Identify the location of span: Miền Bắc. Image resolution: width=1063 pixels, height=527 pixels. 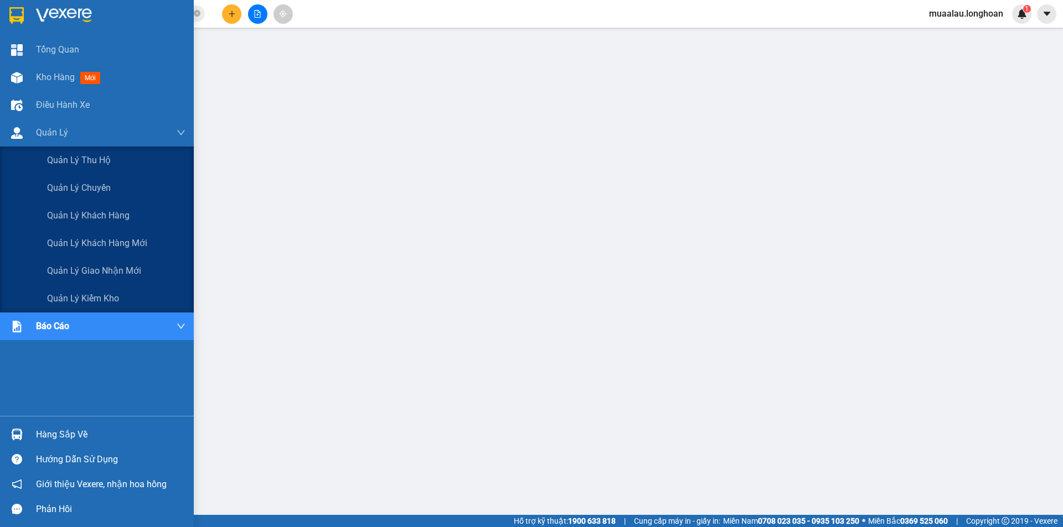
(908, 521).